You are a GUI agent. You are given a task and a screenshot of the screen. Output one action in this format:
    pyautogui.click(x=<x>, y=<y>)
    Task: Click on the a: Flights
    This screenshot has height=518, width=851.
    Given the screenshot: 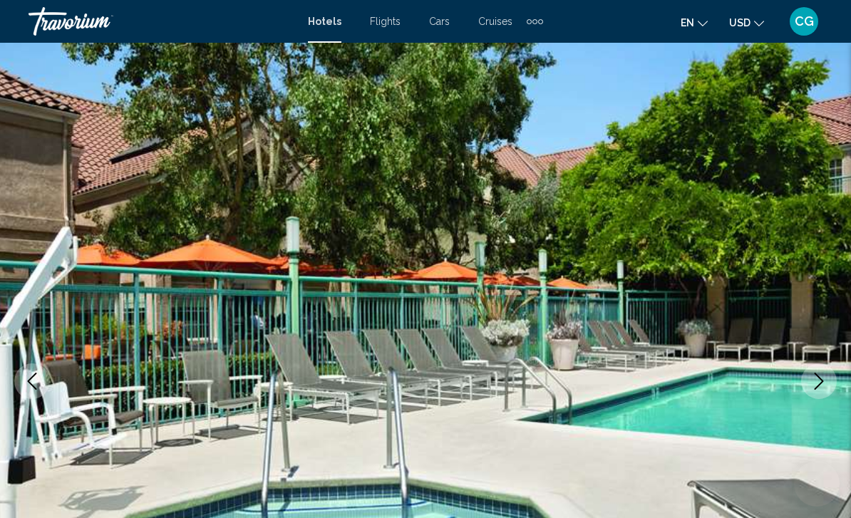 What is the action you would take?
    pyautogui.click(x=385, y=21)
    